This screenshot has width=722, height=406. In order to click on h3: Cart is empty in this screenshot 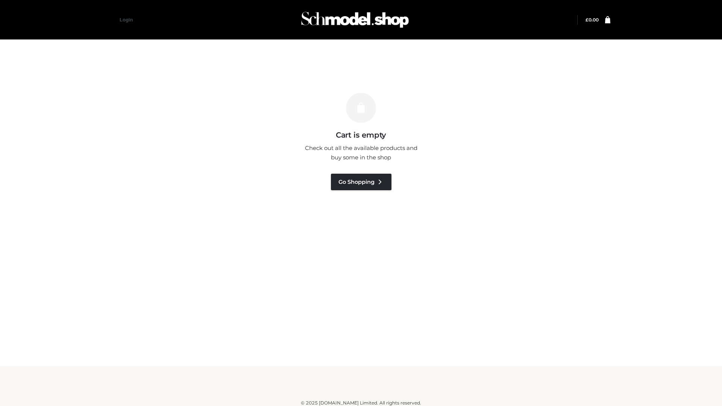, I will do `click(361, 135)`.